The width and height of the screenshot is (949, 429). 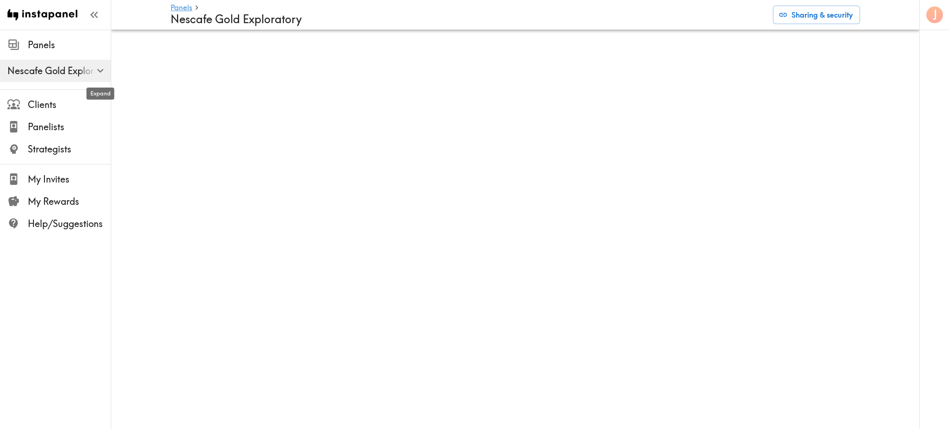 What do you see at coordinates (935, 15) in the screenshot?
I see `span: J` at bounding box center [935, 15].